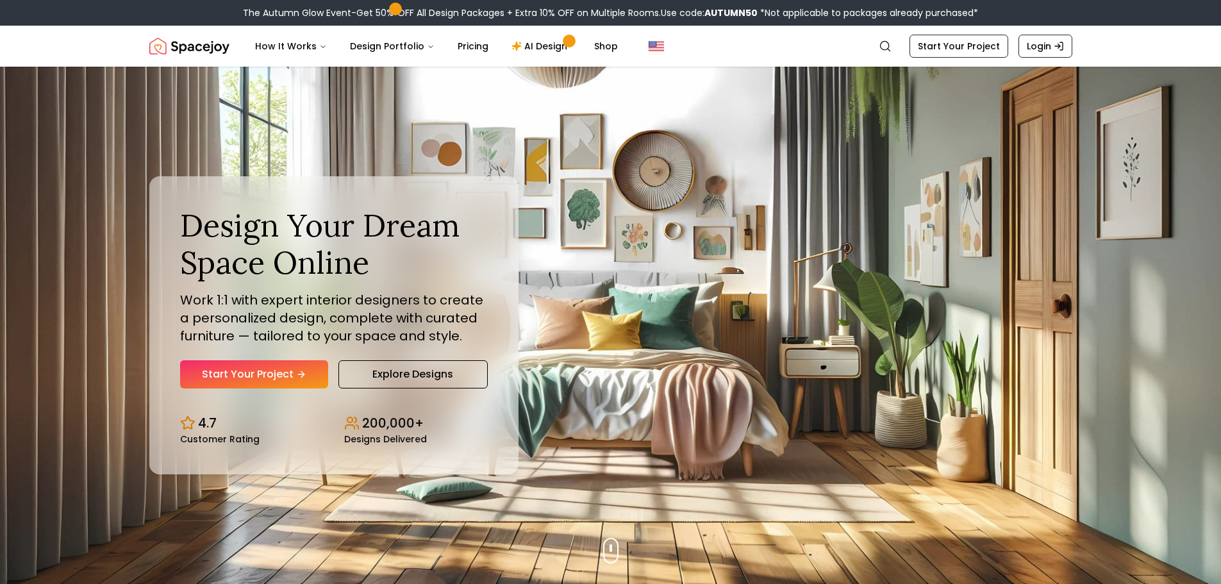 The height and width of the screenshot is (584, 1221). Describe the element at coordinates (393, 423) in the screenshot. I see `p: 200,000+` at that location.